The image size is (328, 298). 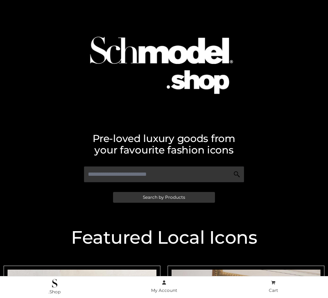 What do you see at coordinates (55, 283) in the screenshot?
I see `img: .Shop` at bounding box center [55, 283].